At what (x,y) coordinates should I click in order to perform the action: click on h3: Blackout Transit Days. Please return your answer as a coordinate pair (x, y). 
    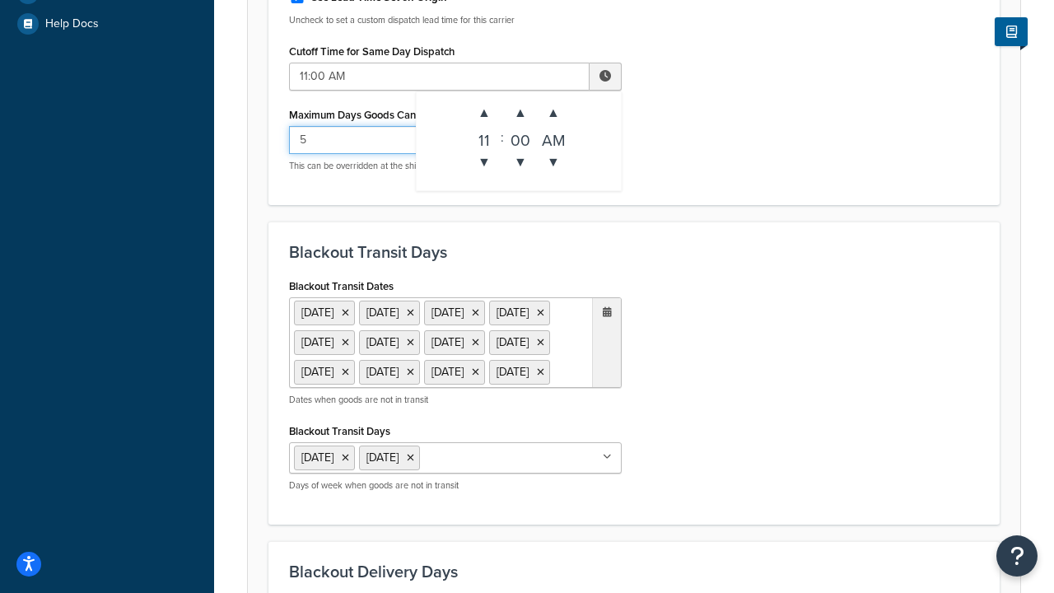
    Looking at the image, I should click on (634, 252).